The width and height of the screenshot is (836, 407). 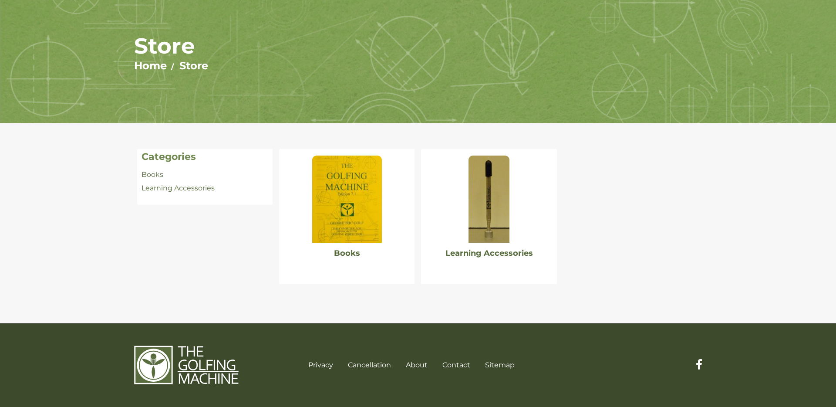 What do you see at coordinates (456, 364) in the screenshot?
I see `a: Contact` at bounding box center [456, 364].